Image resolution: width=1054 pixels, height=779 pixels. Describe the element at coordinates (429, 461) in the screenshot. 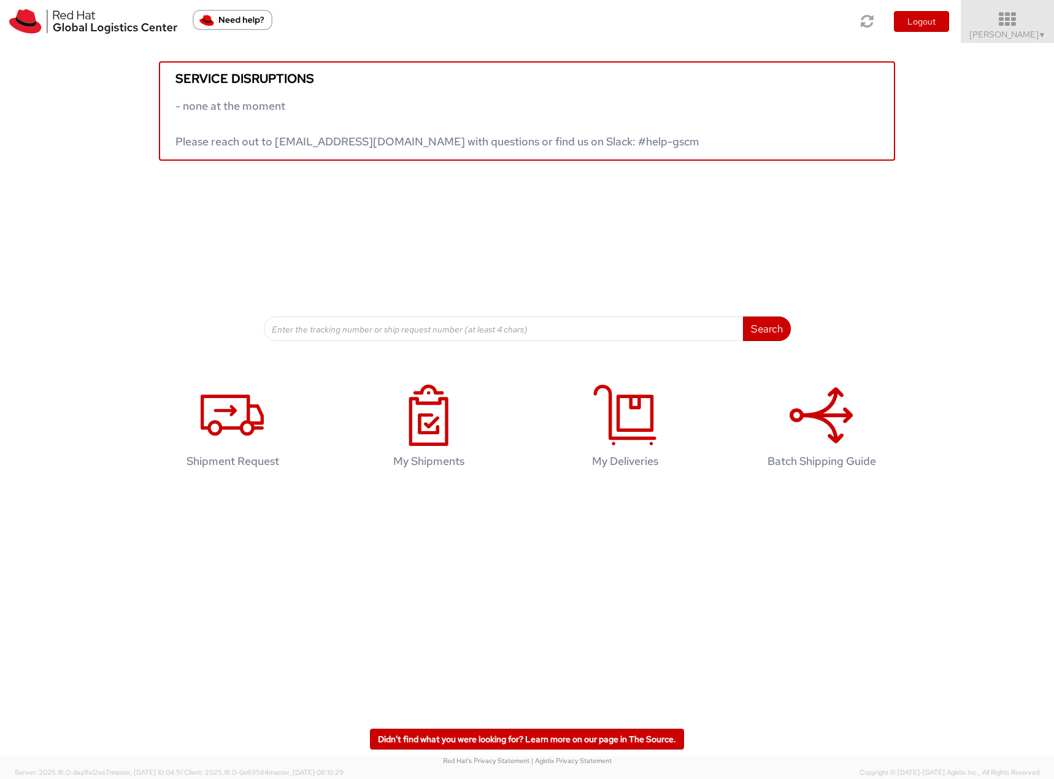

I see `h4: My Shipments` at that location.